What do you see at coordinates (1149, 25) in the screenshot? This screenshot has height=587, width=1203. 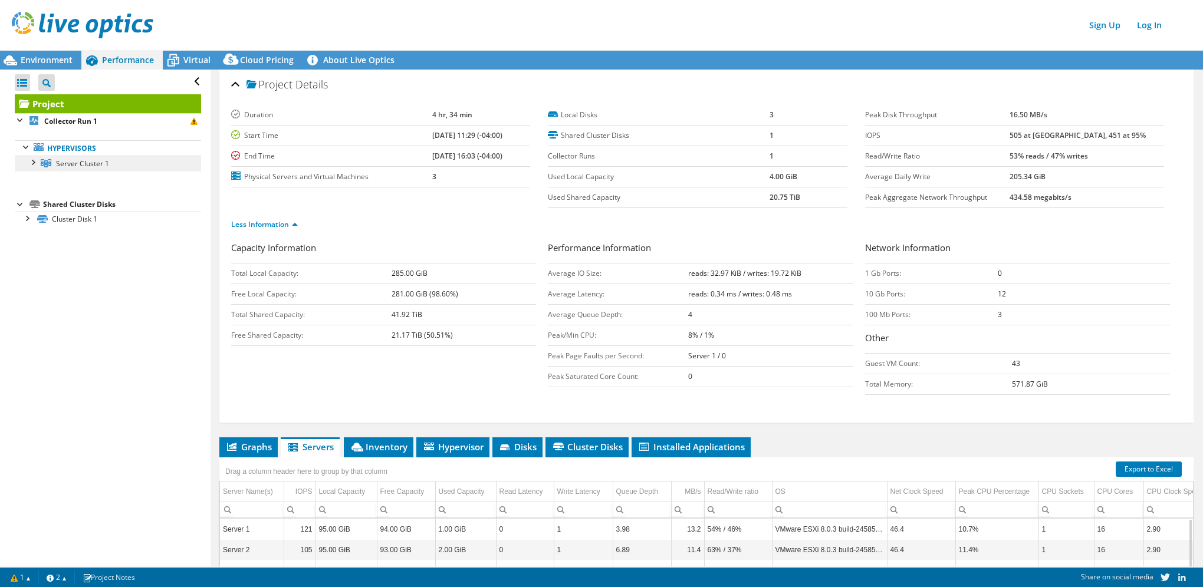 I see `a: Log In` at bounding box center [1149, 25].